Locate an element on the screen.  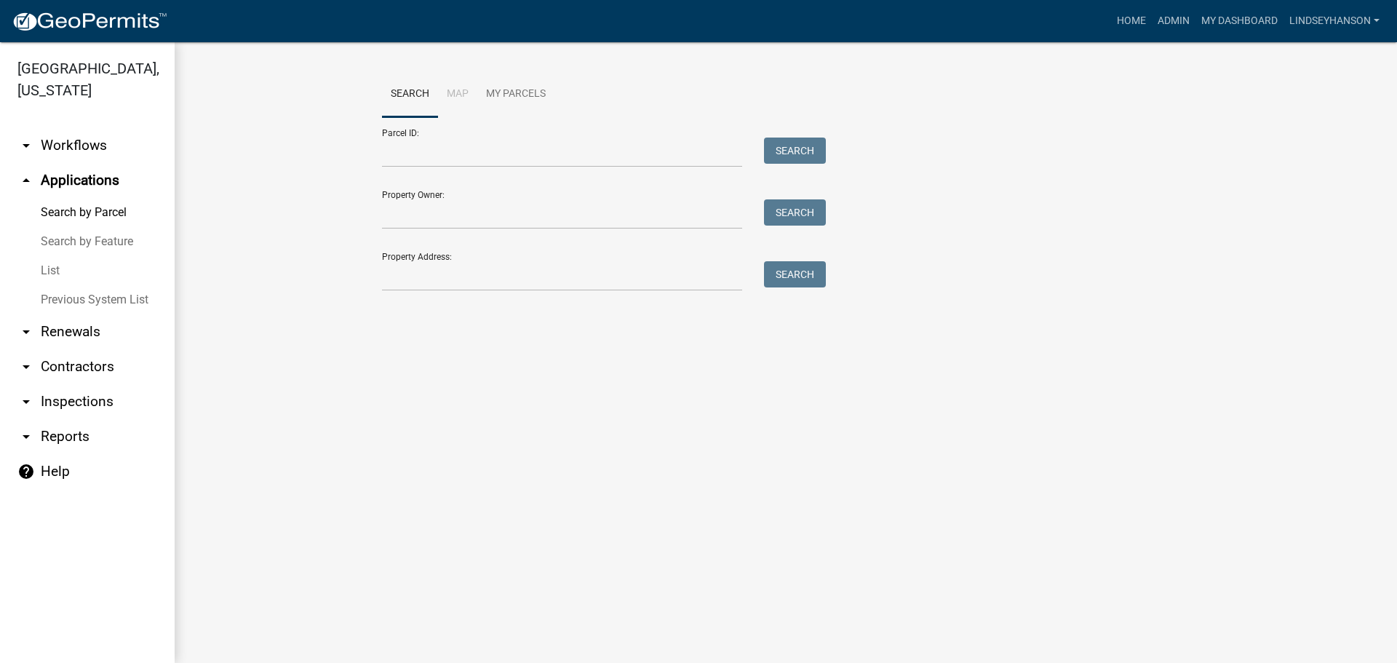
a: Admin is located at coordinates (1173, 21).